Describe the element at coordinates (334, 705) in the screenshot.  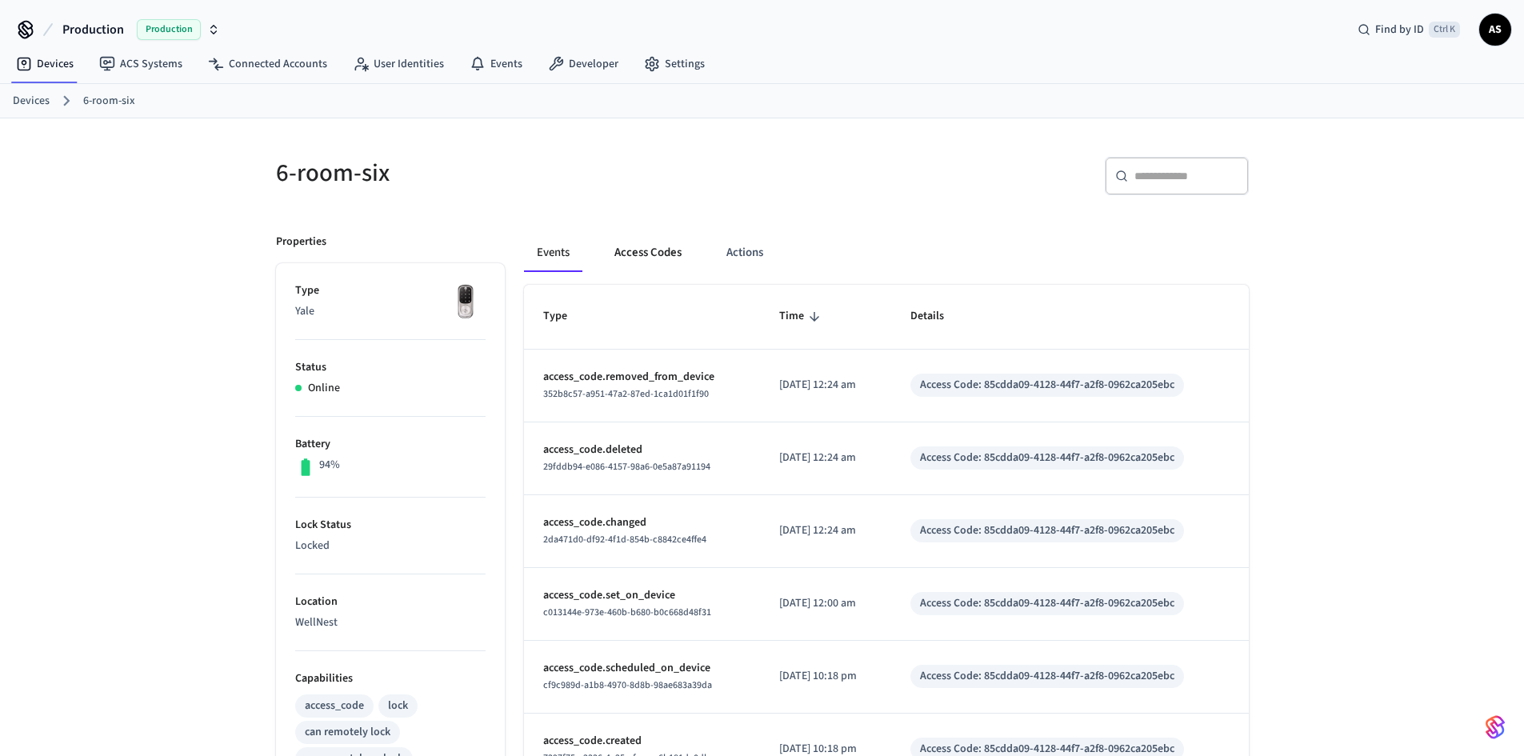
I see `div: access_code` at that location.